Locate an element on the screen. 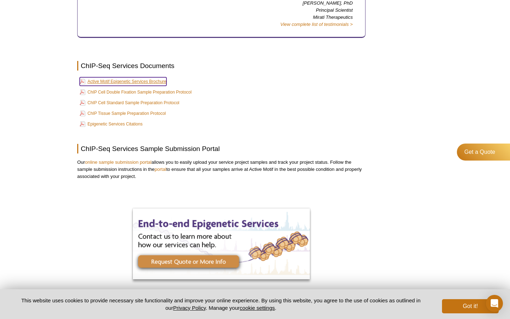  a: Get a Quote is located at coordinates (484, 152).